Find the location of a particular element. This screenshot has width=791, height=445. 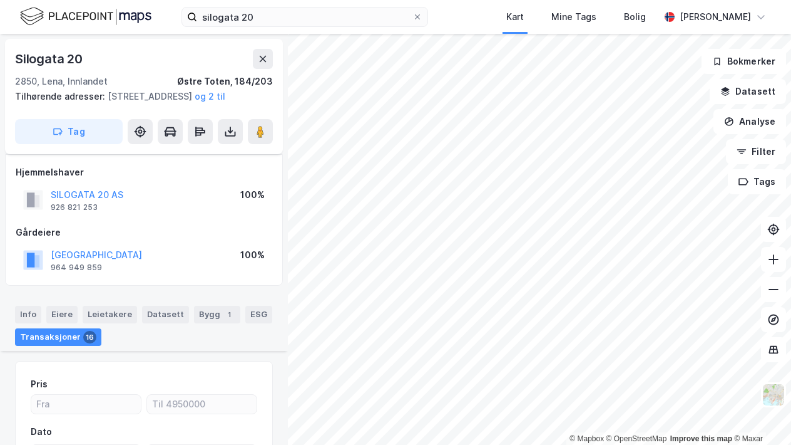

button: Analyse is located at coordinates (750, 121).